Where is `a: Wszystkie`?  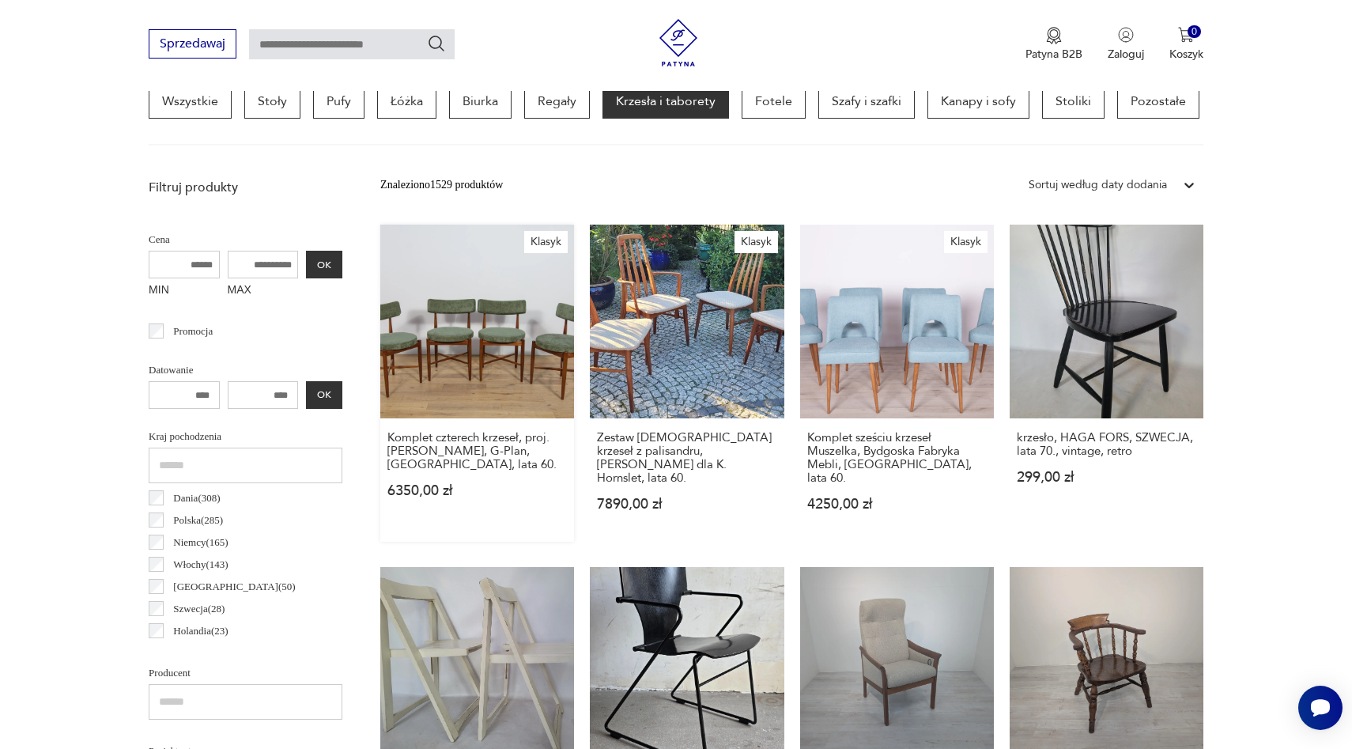 a: Wszystkie is located at coordinates (190, 101).